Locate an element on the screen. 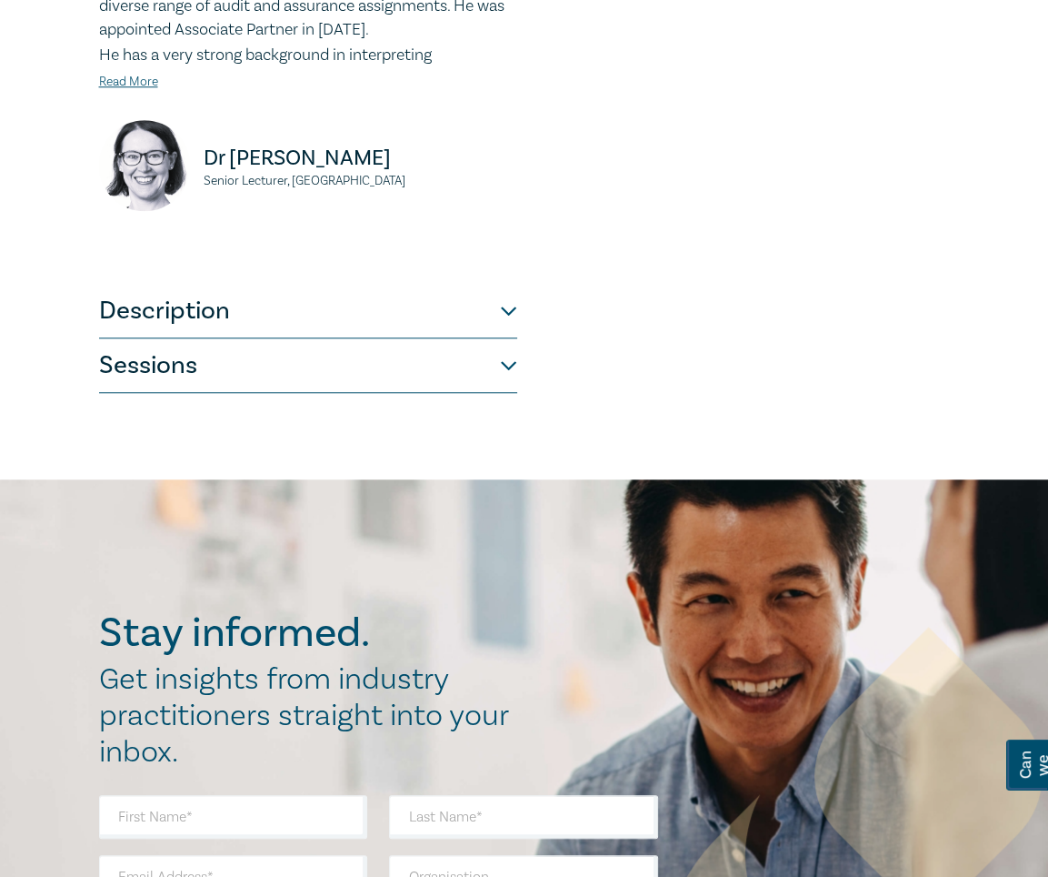  h2: Stay informed. is located at coordinates (314, 633).